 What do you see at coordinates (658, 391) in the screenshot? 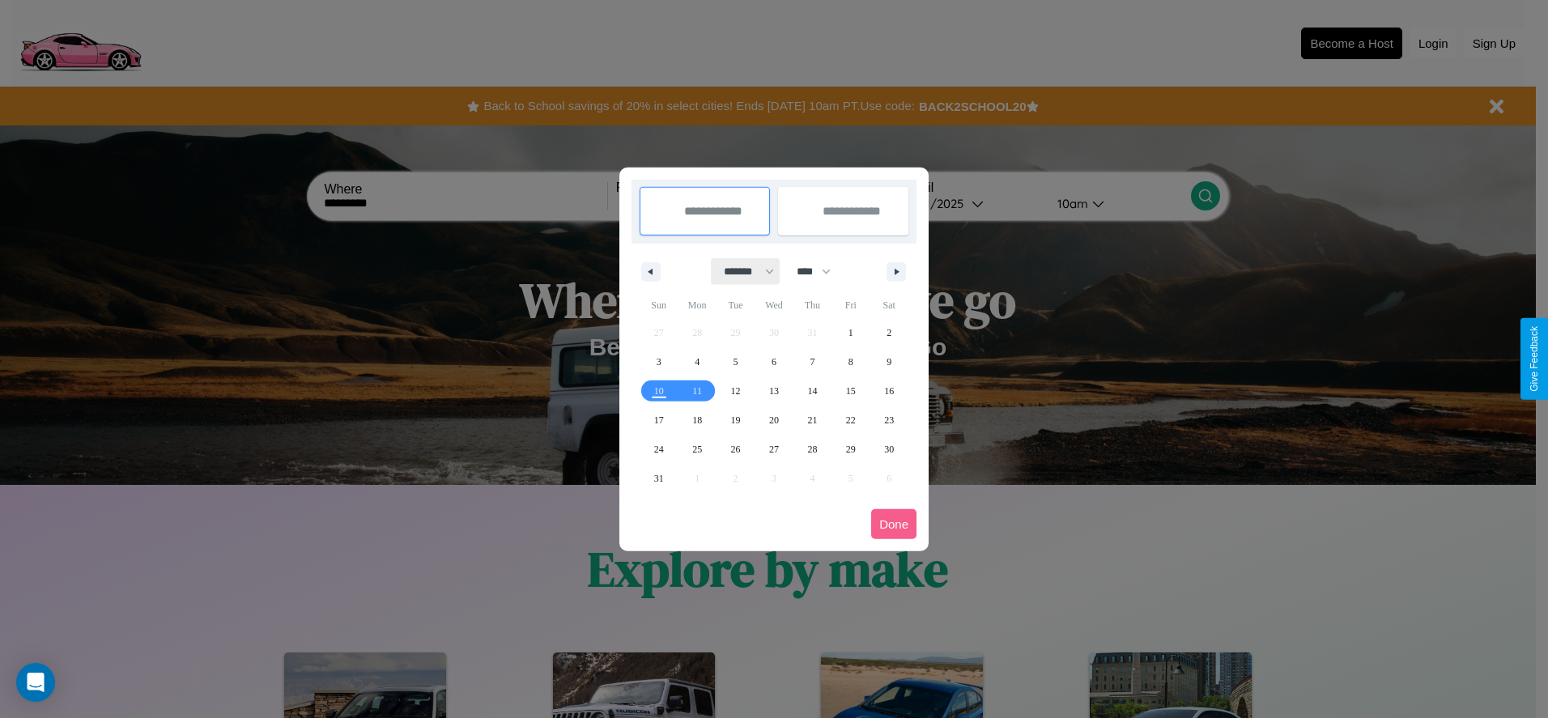
I see `button: 10` at bounding box center [658, 391].